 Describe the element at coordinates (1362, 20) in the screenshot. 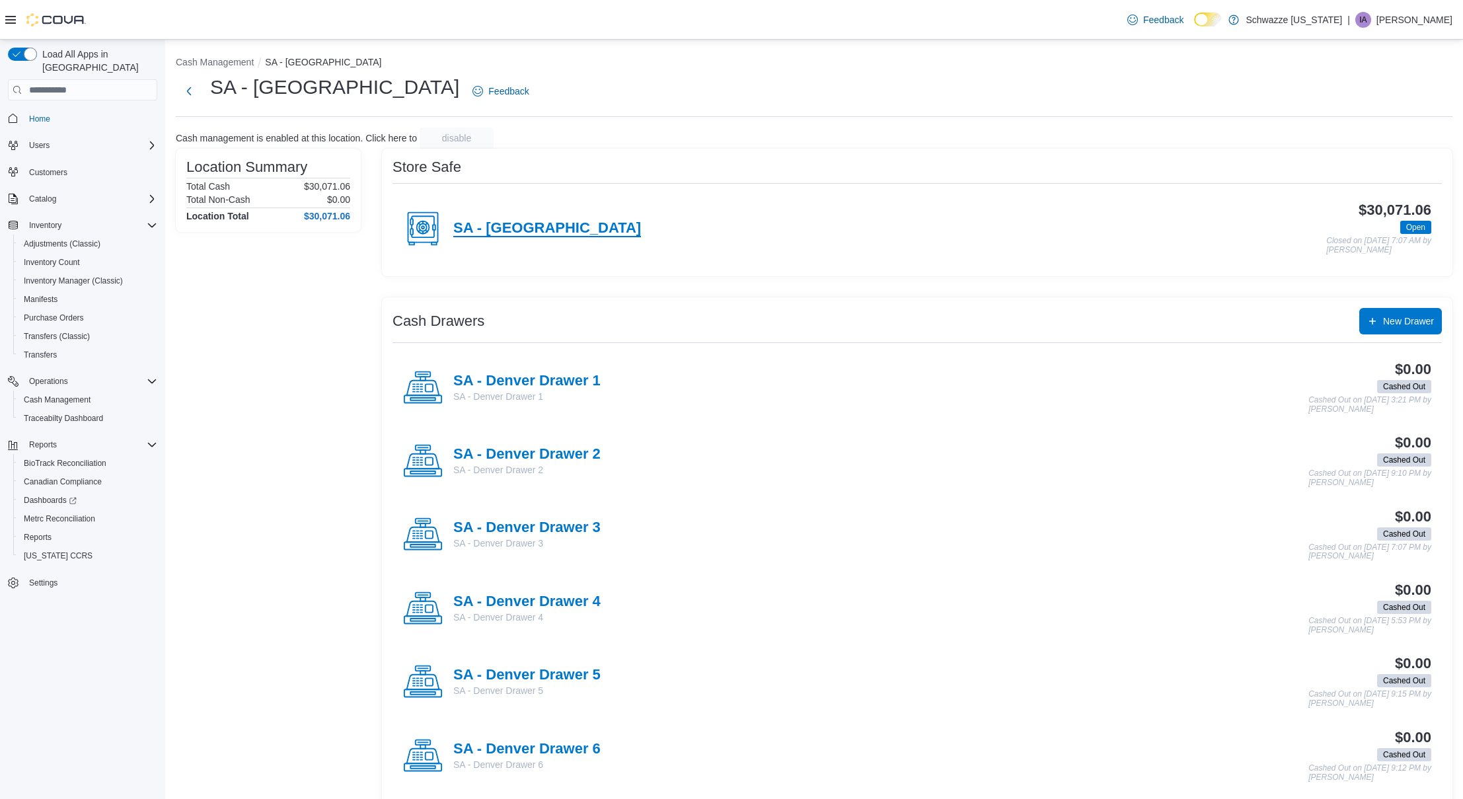

I see `span: IA` at that location.